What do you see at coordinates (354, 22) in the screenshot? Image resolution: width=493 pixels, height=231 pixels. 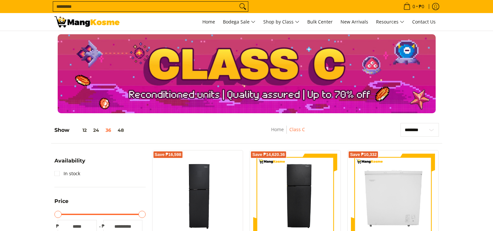 I see `a: New Arrivals` at bounding box center [354, 22].